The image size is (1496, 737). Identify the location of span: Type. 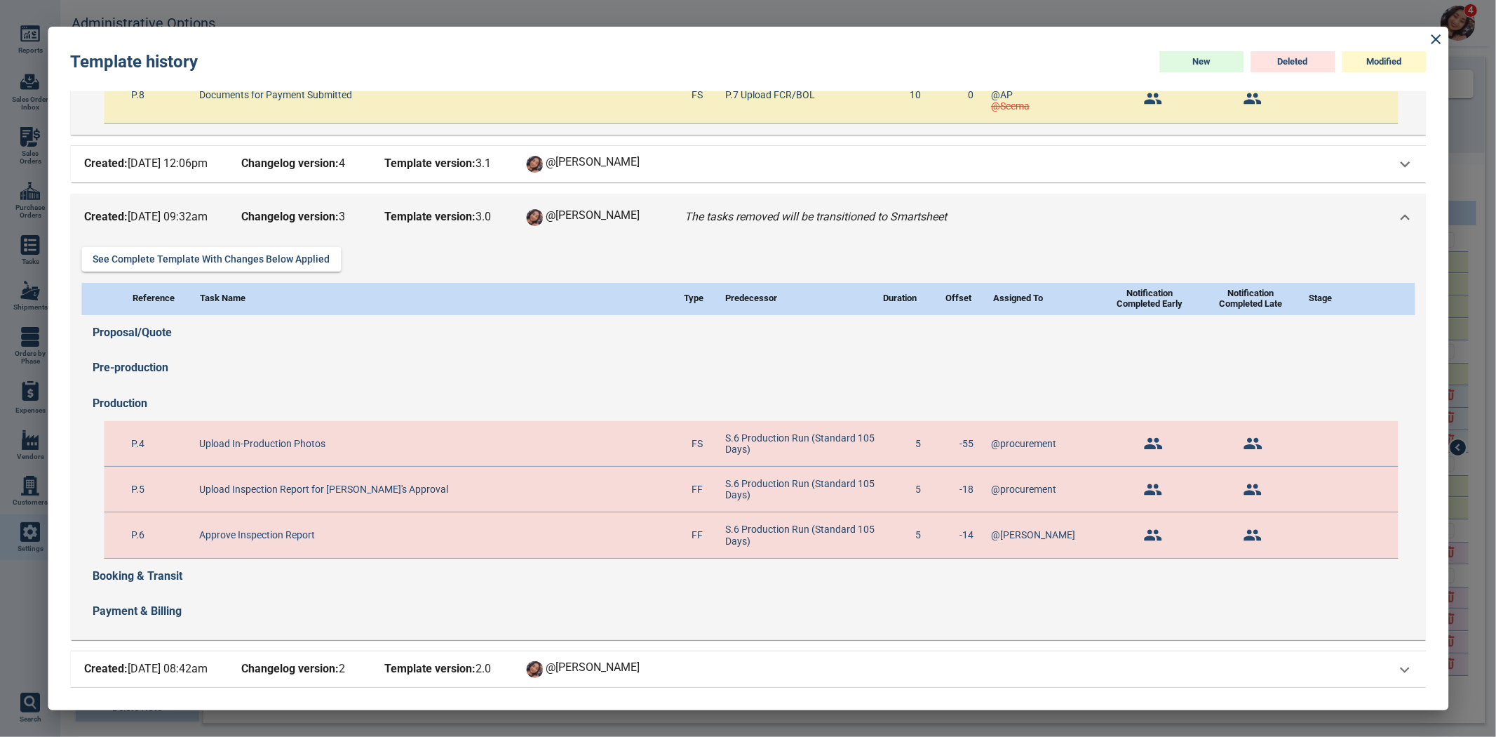
(697, 298).